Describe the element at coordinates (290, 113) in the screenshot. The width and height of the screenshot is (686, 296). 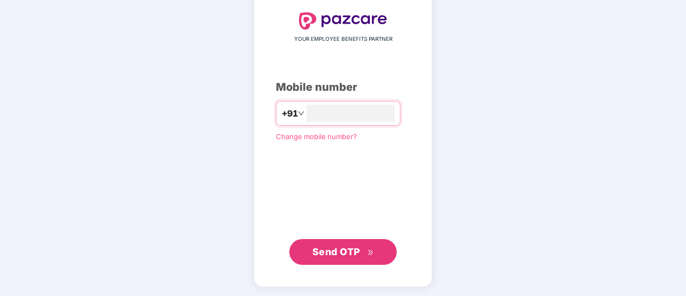
I see `span: +91` at that location.